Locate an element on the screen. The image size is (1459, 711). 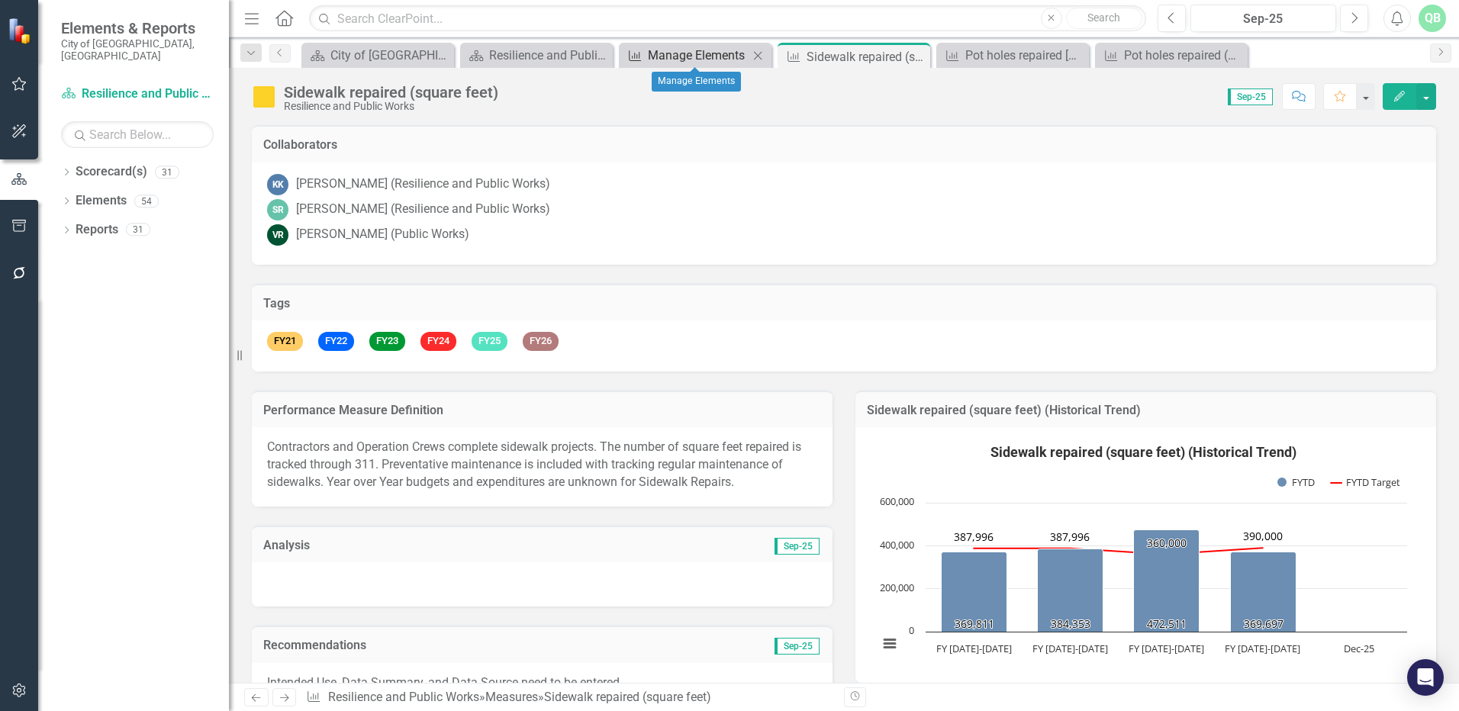
div: Sidewalk repaired (square feet) (Historical Trend). Highcharts interactive chart. is located at coordinates (1145, 553).